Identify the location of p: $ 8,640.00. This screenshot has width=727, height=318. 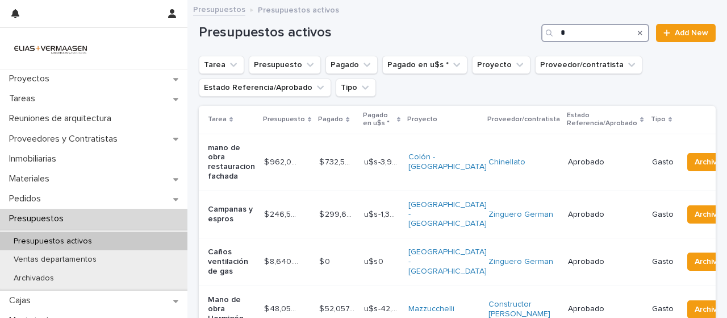
(283, 260).